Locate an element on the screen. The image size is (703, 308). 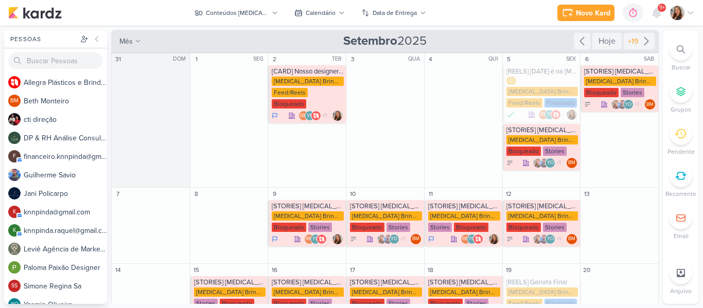
div: Finalizado is located at coordinates (511, 115).